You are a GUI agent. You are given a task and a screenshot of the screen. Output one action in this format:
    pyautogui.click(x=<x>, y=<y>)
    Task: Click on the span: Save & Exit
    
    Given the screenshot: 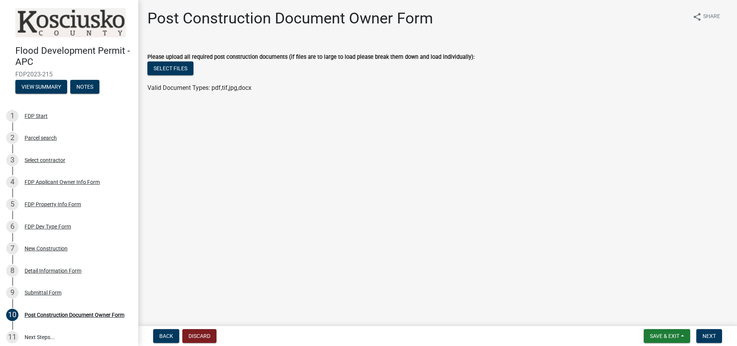 What is the action you would take?
    pyautogui.click(x=664, y=336)
    